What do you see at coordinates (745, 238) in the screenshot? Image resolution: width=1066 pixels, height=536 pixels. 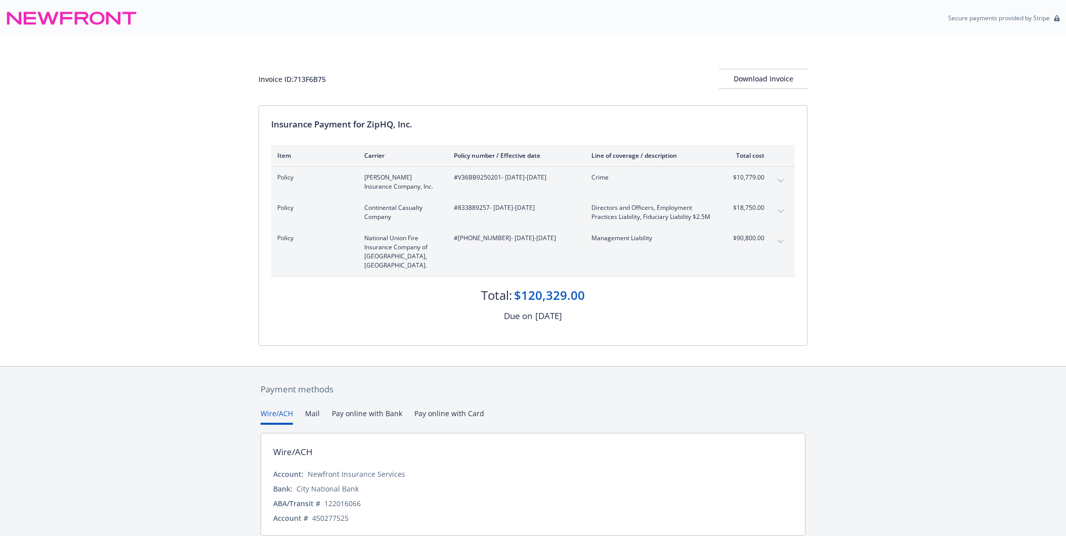 I see `span: $90,800.00` at bounding box center [745, 238].